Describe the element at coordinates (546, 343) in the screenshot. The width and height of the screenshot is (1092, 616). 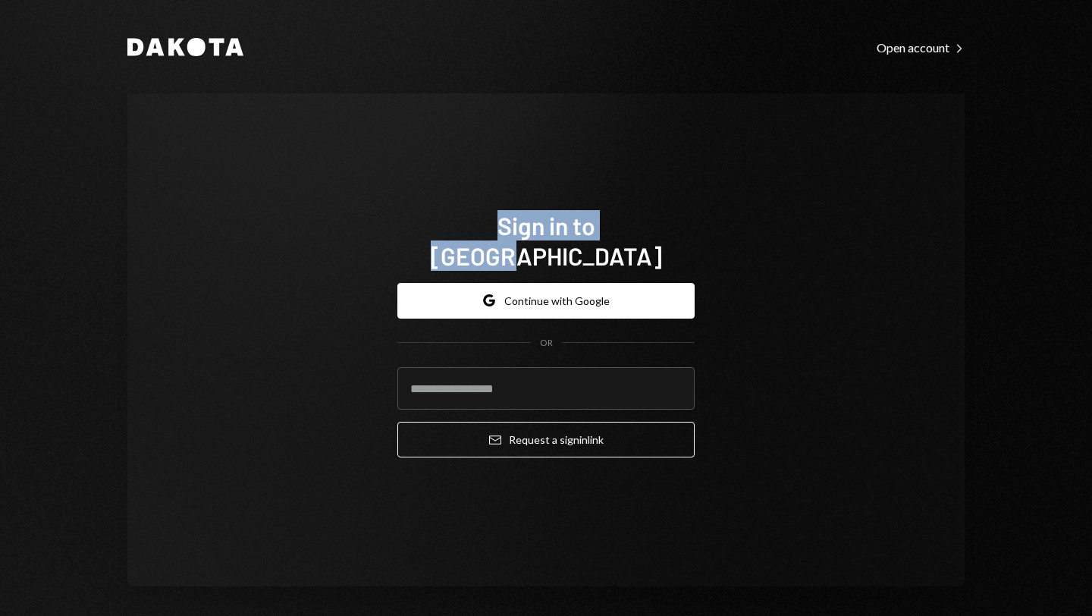
I see `div: OR` at that location.